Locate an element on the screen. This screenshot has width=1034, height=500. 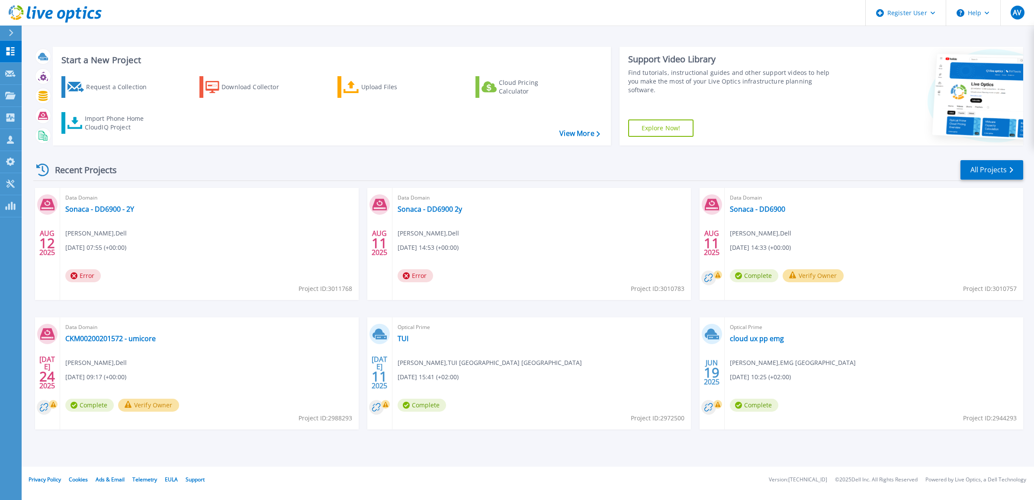
a: Explore Now! is located at coordinates (661, 128).